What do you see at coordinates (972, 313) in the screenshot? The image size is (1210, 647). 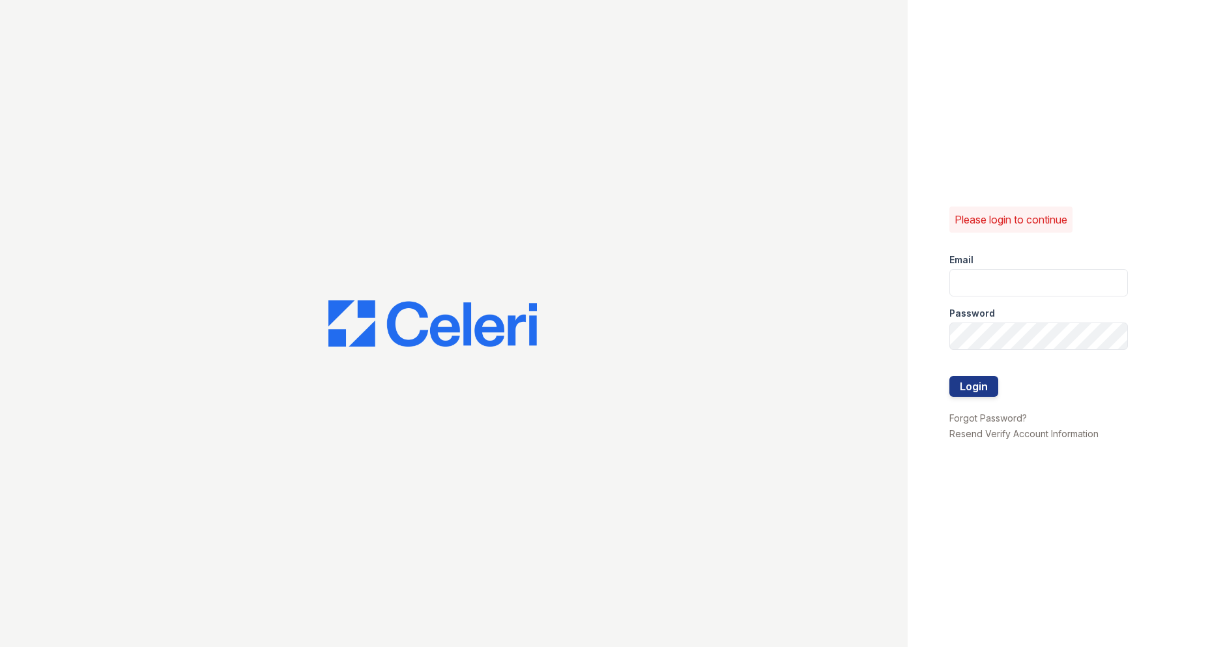 I see `label: Password` at bounding box center [972, 313].